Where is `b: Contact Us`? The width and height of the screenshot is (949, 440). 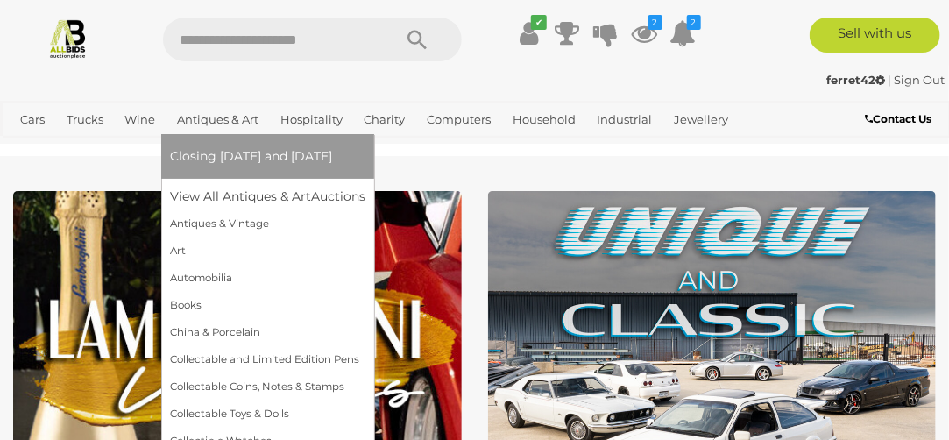
b: Contact Us is located at coordinates (898, 118).